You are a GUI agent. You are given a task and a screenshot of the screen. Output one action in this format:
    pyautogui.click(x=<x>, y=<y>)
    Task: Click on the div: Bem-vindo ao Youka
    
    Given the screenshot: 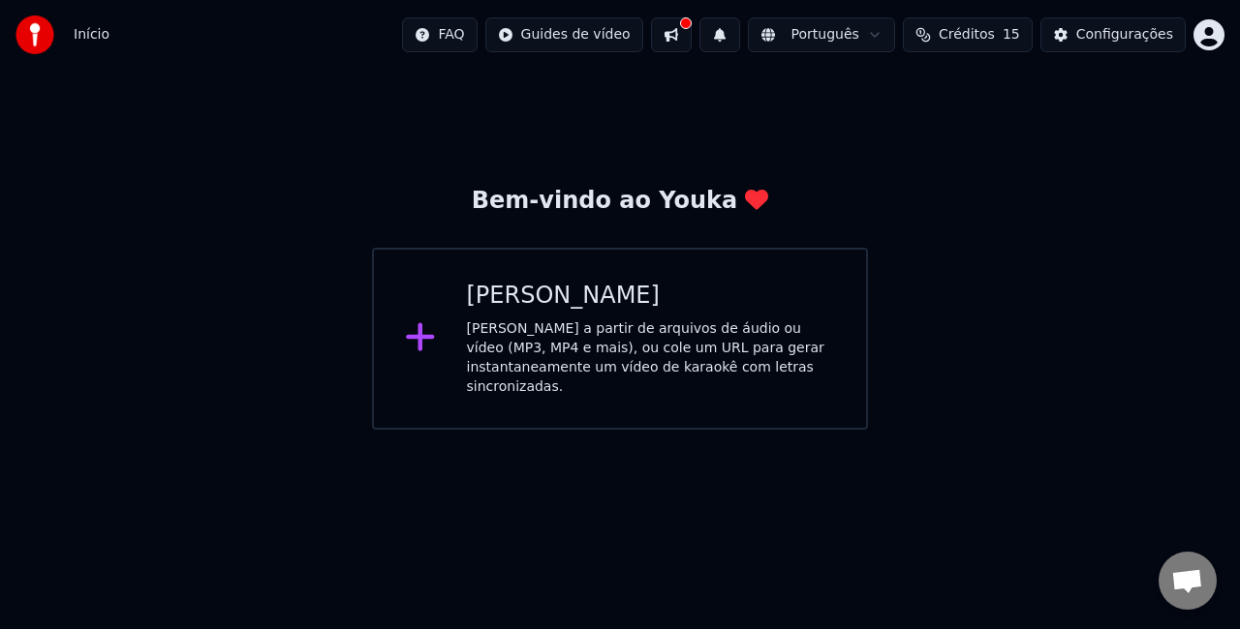 What is the action you would take?
    pyautogui.click(x=620, y=201)
    